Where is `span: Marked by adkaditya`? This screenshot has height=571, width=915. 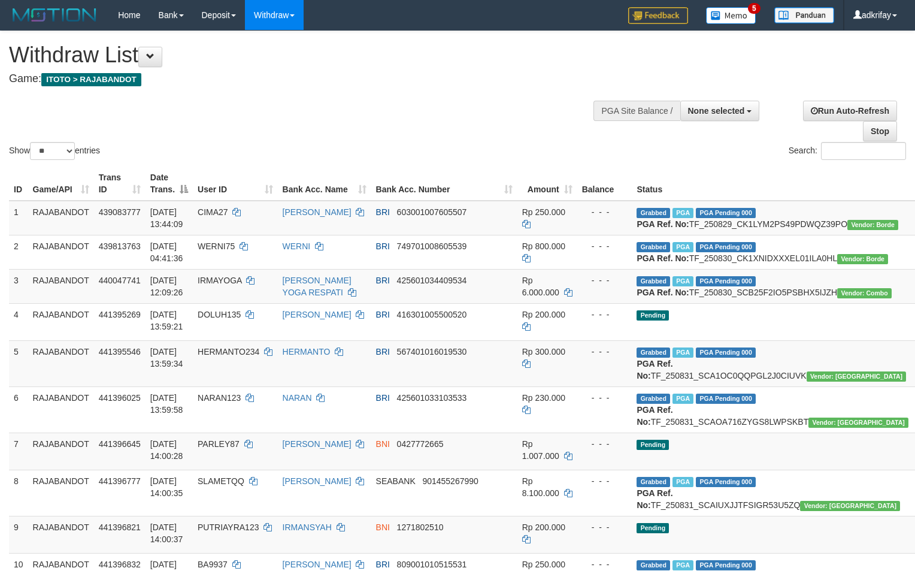
span: Marked by adkaditya is located at coordinates (683, 247).